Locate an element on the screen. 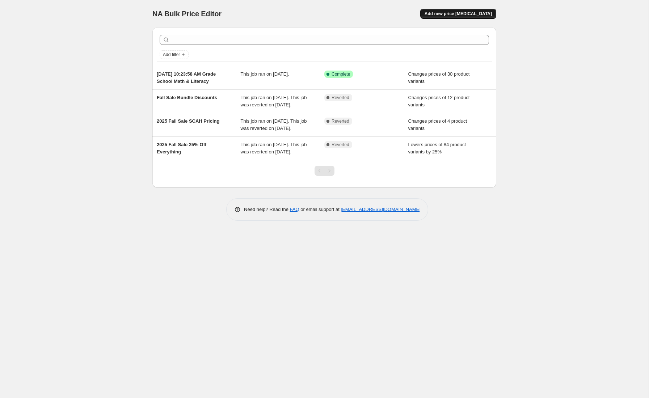  span: Complete is located at coordinates (341, 74).